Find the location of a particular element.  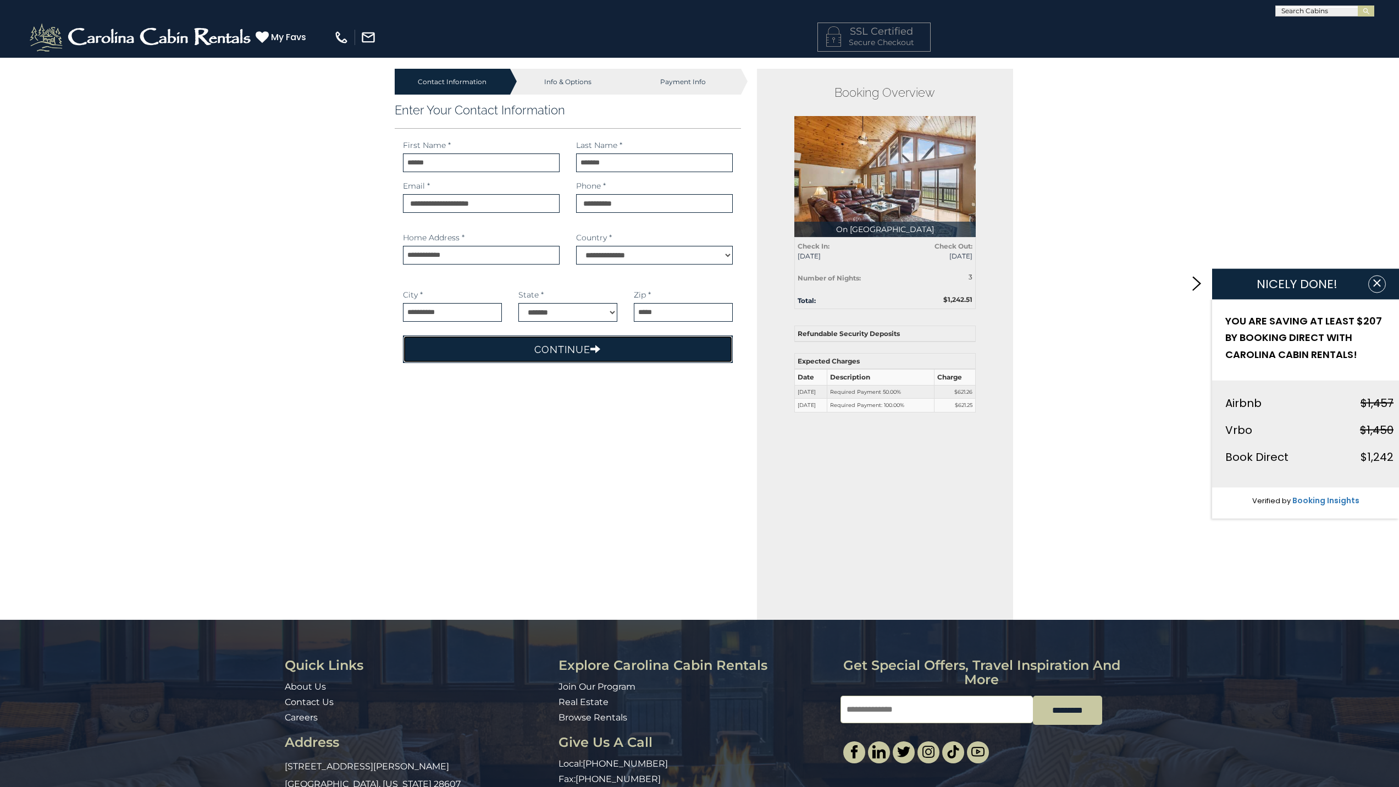

p: Fax: is located at coordinates (695, 779).